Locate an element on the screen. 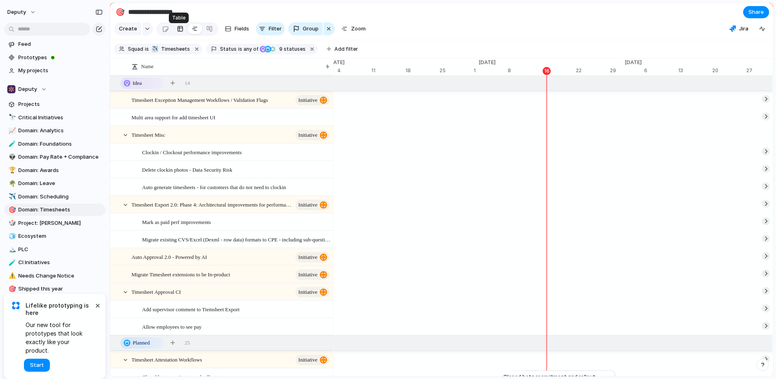  span: Lifelike prototyping is here is located at coordinates (59, 309).